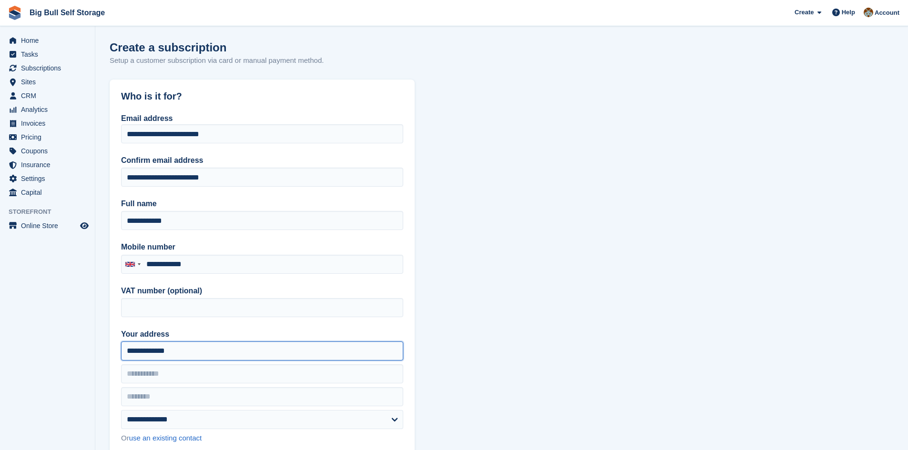  What do you see at coordinates (50, 193) in the screenshot?
I see `span: Capital` at bounding box center [50, 193].